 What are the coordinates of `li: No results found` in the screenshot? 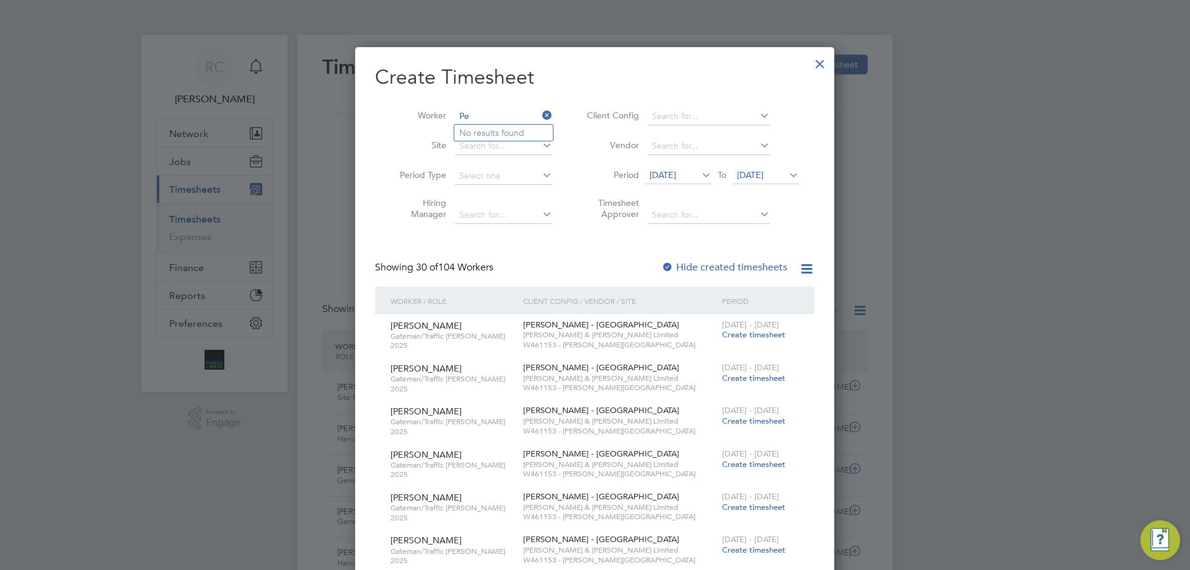 It's located at (503, 133).